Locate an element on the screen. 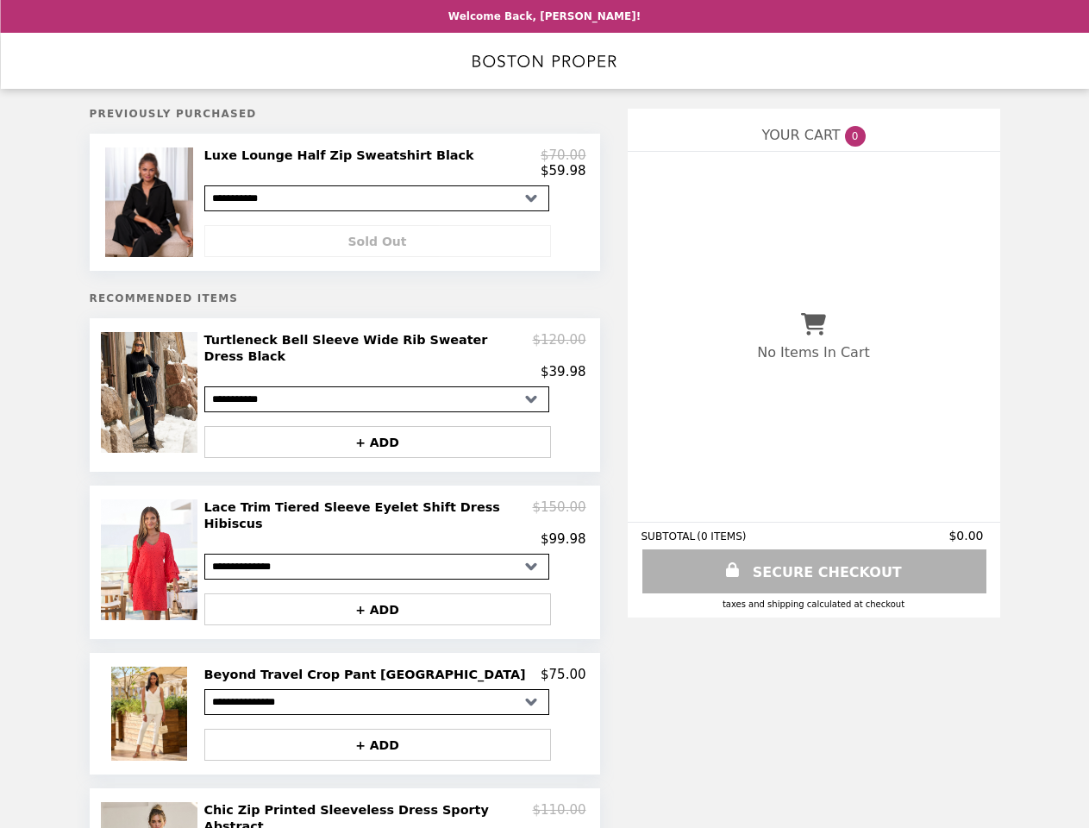 This screenshot has height=828, width=1089. p: No Items In Cart is located at coordinates (813, 352).